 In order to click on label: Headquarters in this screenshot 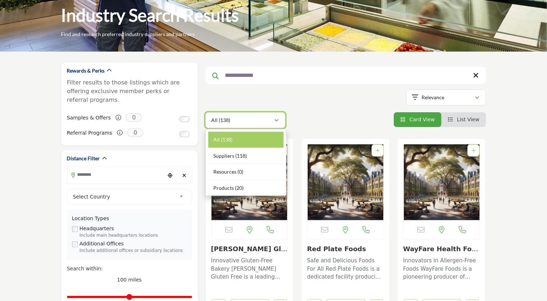, I will do `click(97, 228)`.